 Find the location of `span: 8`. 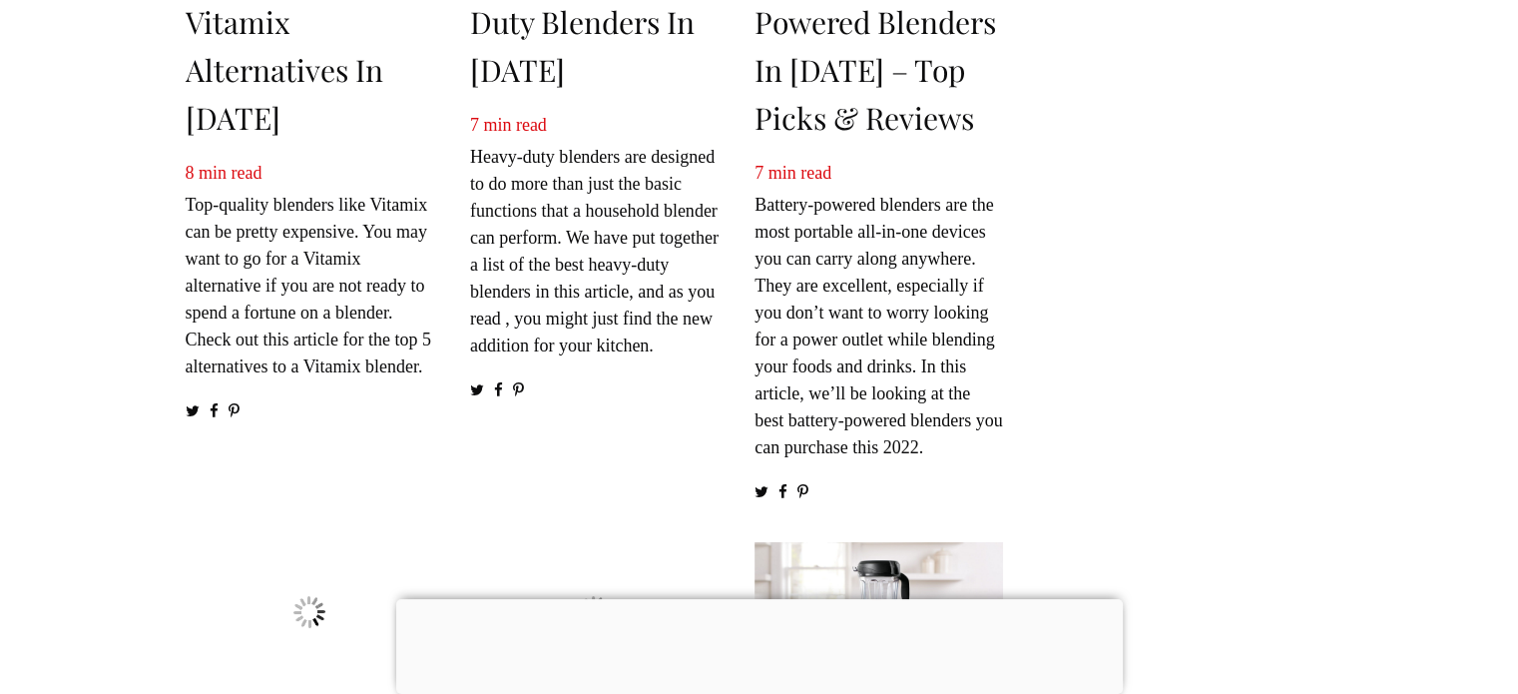

span: 8 is located at coordinates (190, 173).